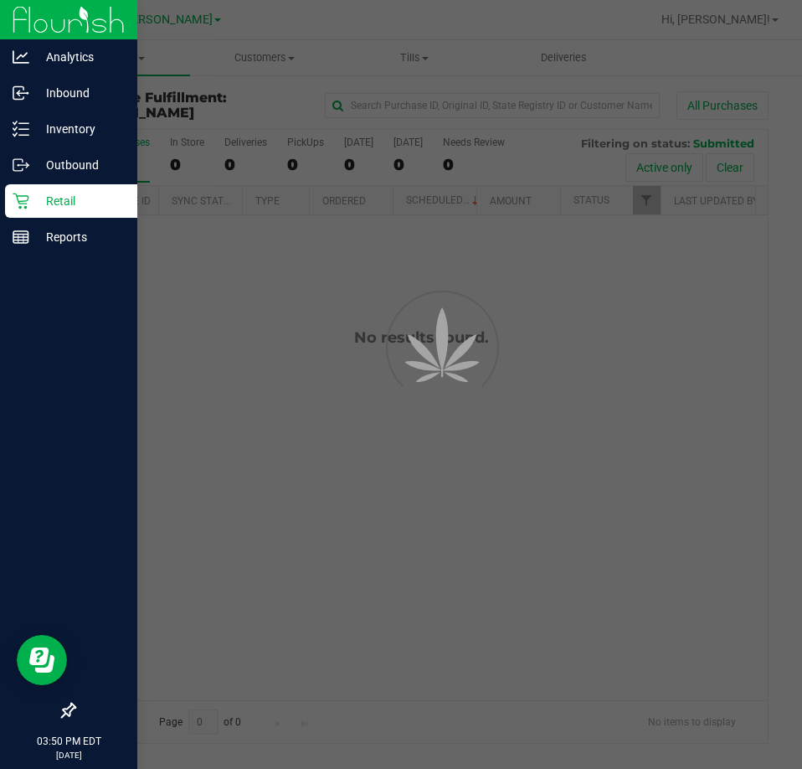 The height and width of the screenshot is (769, 802). Describe the element at coordinates (21, 57) in the screenshot. I see `inline-svg: Analytics` at that location.